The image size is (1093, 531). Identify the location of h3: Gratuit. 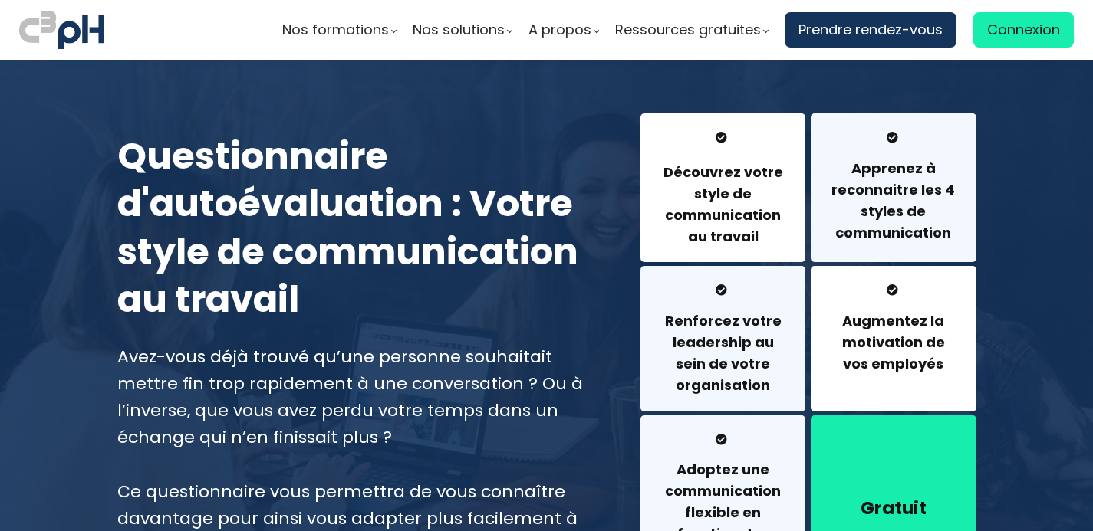
(893, 508).